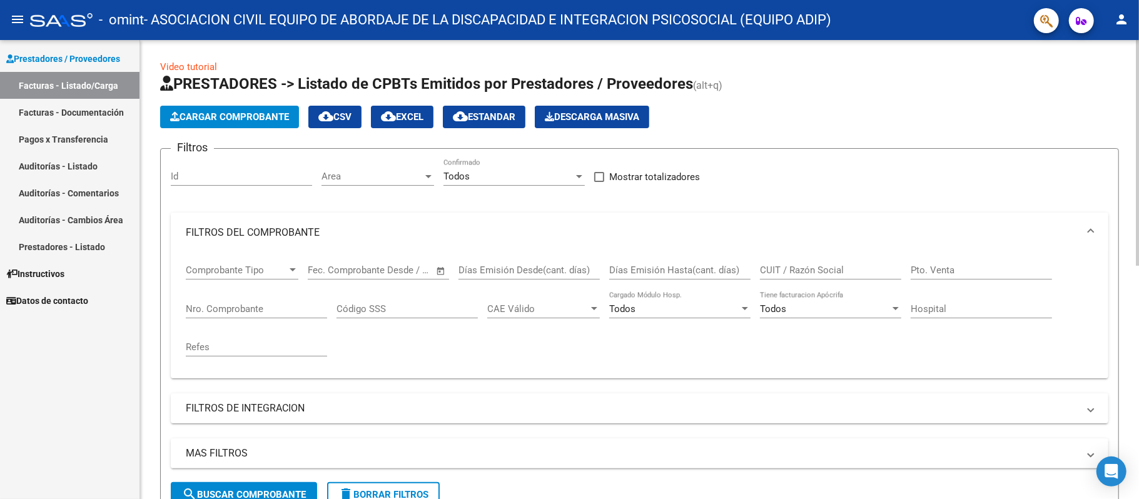  What do you see at coordinates (188, 67) in the screenshot?
I see `a: Video tutorial` at bounding box center [188, 67].